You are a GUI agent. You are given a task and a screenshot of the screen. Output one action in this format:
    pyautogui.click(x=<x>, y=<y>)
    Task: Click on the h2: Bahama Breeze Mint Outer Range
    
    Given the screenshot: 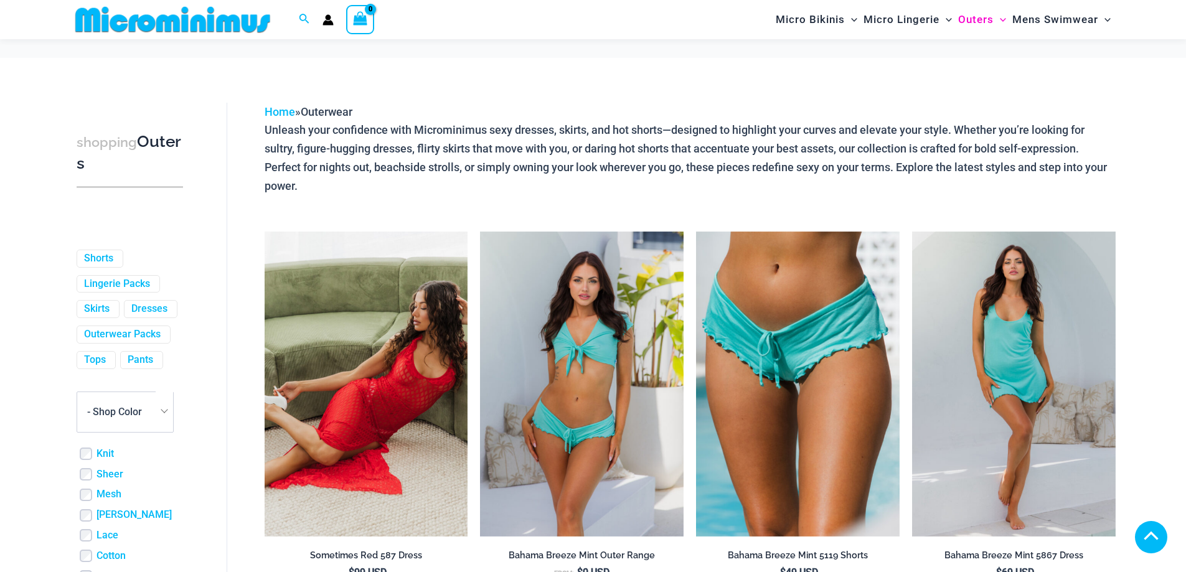 What is the action you would take?
    pyautogui.click(x=582, y=555)
    